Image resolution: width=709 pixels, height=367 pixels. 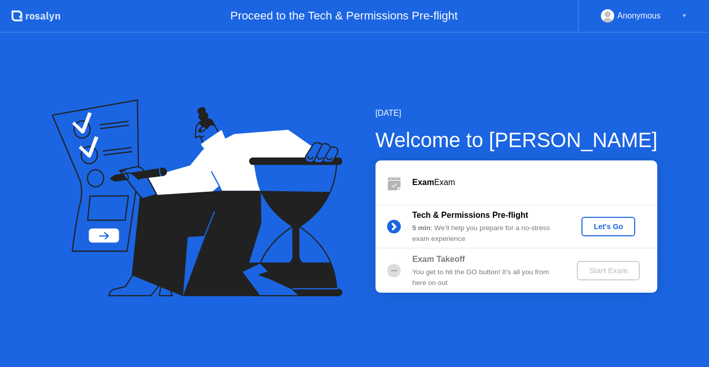 I want to click on div: Let's Go, so click(x=608, y=226).